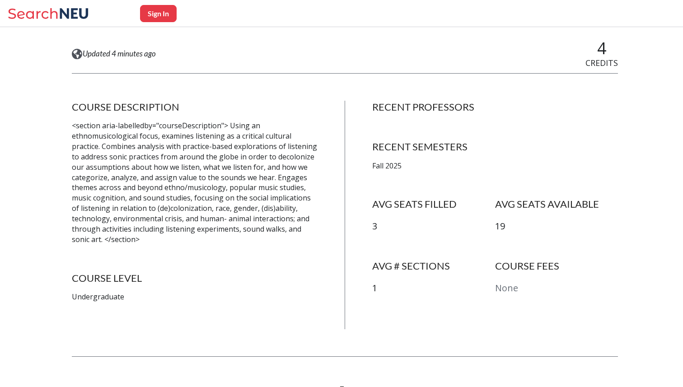 The height and width of the screenshot is (387, 683). What do you see at coordinates (433, 266) in the screenshot?
I see `h4: AVG # SECTIONS` at bounding box center [433, 266].